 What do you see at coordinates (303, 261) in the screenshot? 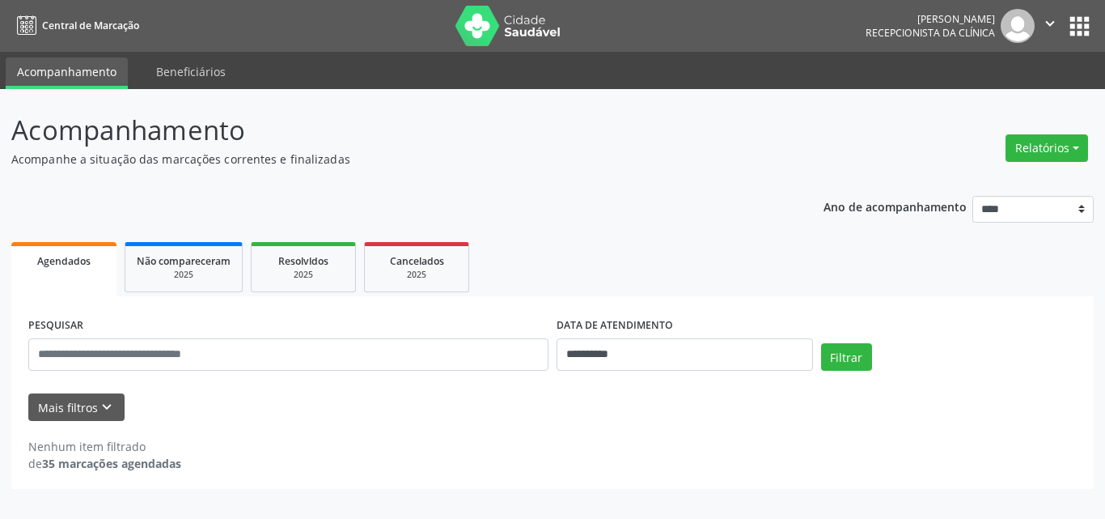
I see `span: Resolvidos` at bounding box center [303, 261].